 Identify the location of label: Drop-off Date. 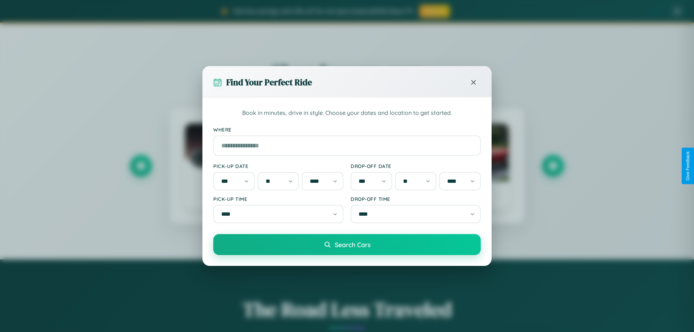
(416, 166).